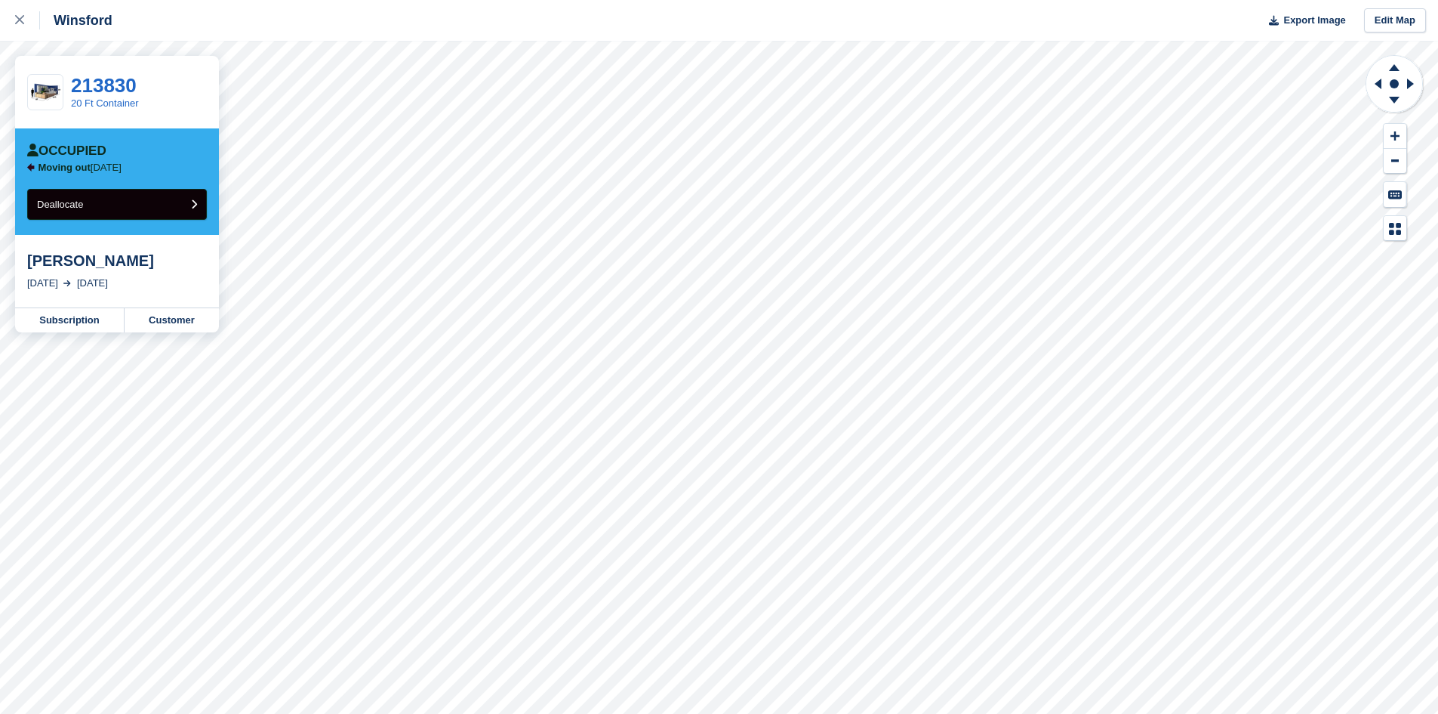 Image resolution: width=1438 pixels, height=714 pixels. What do you see at coordinates (103, 85) in the screenshot?
I see `a: 213830` at bounding box center [103, 85].